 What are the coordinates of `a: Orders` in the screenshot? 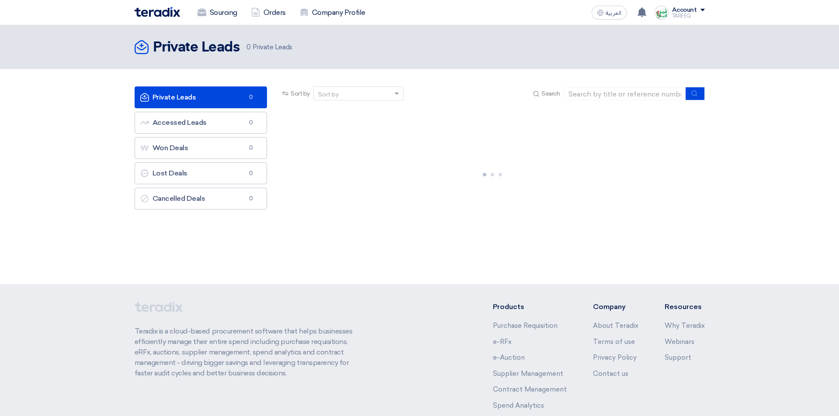 It's located at (268, 13).